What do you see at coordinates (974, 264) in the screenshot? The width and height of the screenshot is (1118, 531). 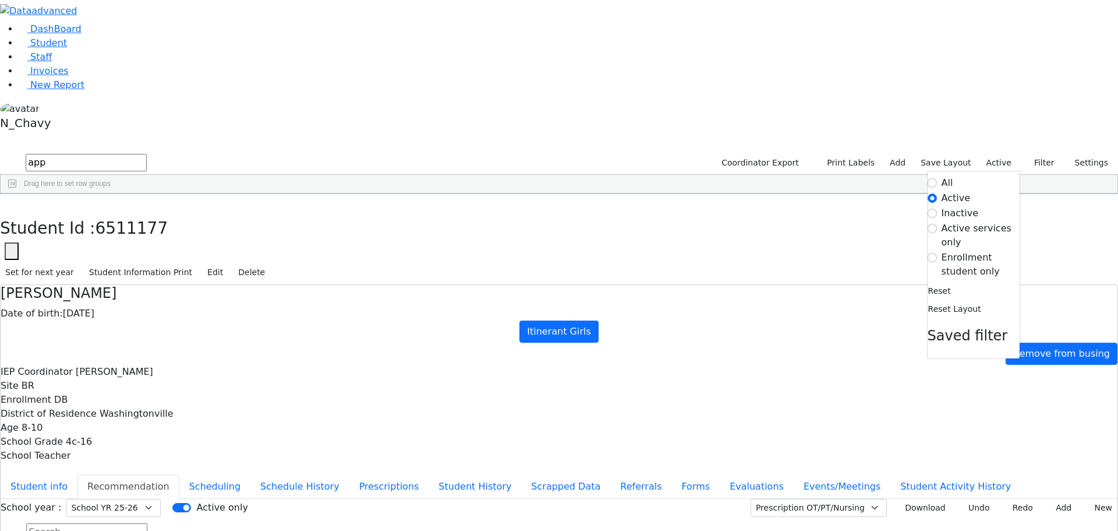 I see `div: Settings` at bounding box center [974, 264].